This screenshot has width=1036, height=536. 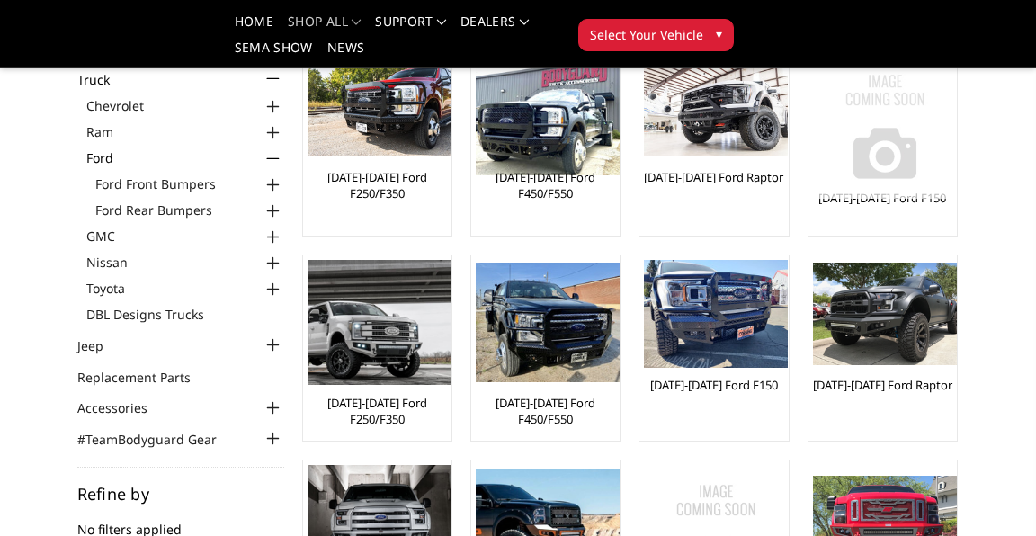 I want to click on a: Ford Rear Bumpers, so click(x=190, y=210).